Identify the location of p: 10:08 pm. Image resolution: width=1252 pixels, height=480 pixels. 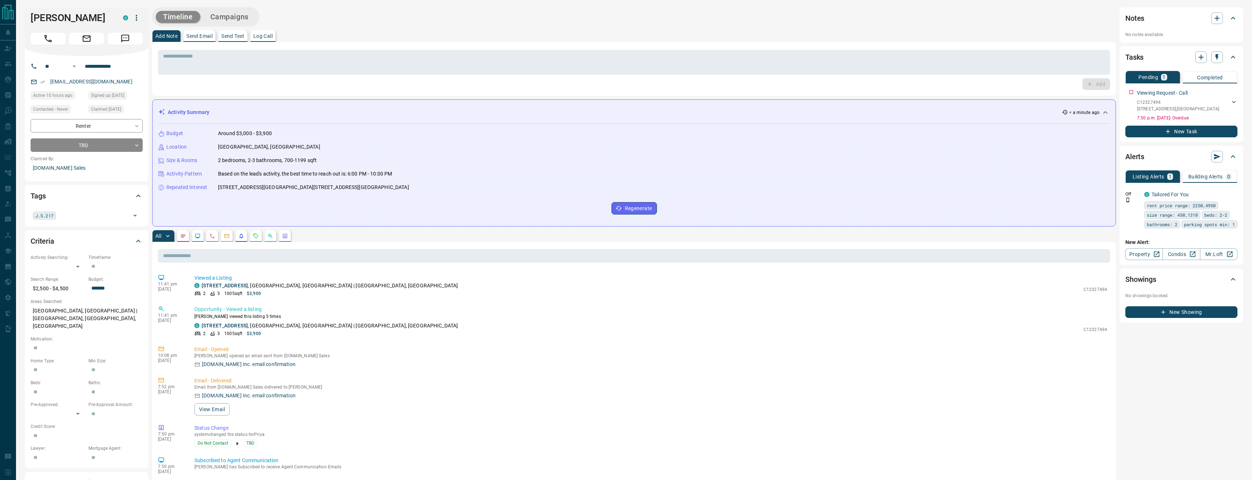
(171, 355).